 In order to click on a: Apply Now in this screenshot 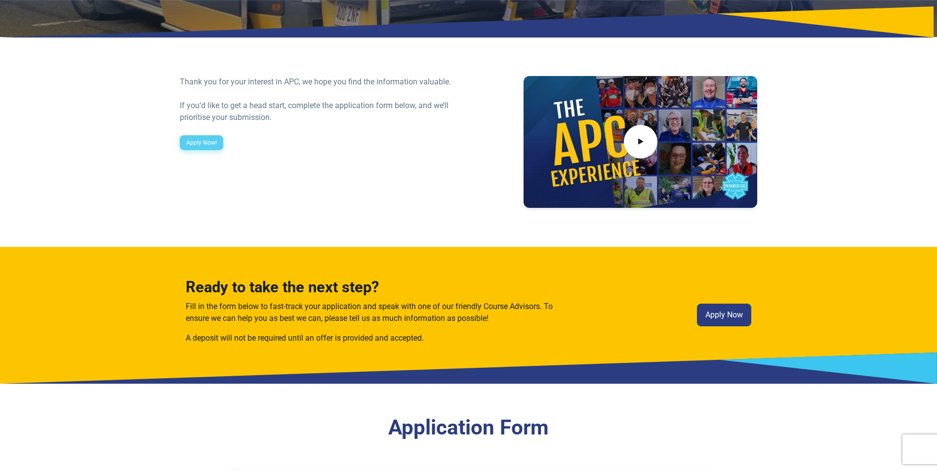, I will do `click(724, 315)`.